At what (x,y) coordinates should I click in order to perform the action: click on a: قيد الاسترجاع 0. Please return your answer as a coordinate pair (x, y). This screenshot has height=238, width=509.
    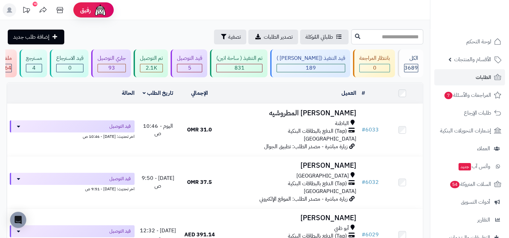
    Looking at the image, I should click on (69, 63).